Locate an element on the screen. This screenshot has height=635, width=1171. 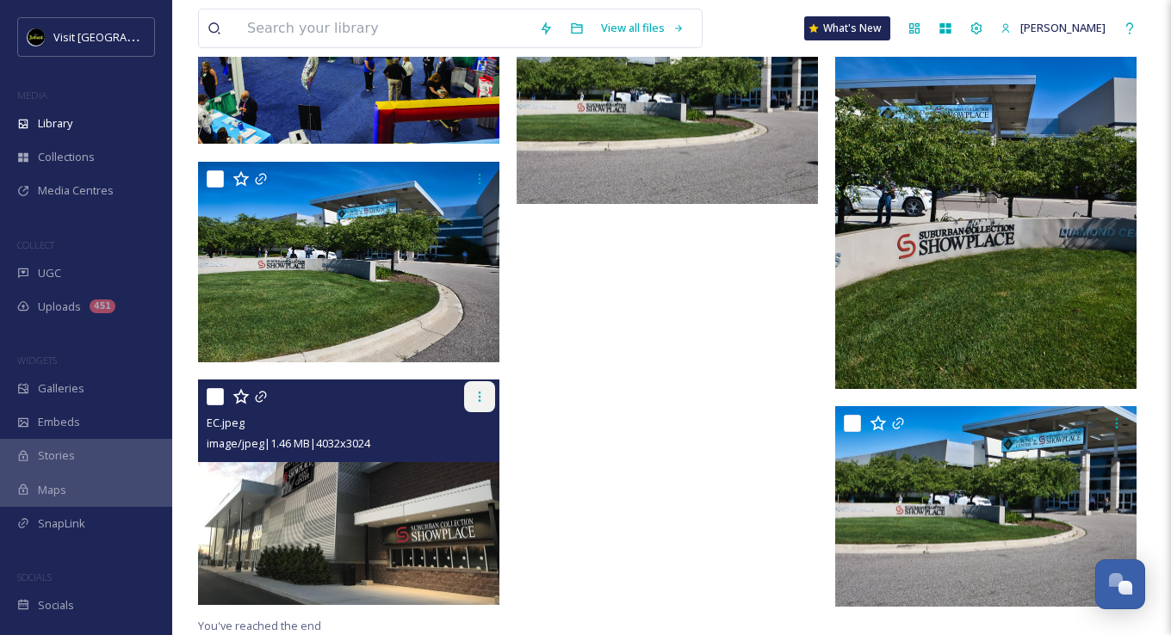
img: Suburban-Collection-exterior-Bowen_9586-Photo_by_Bill_Bowen.jpg is located at coordinates (667, 104).